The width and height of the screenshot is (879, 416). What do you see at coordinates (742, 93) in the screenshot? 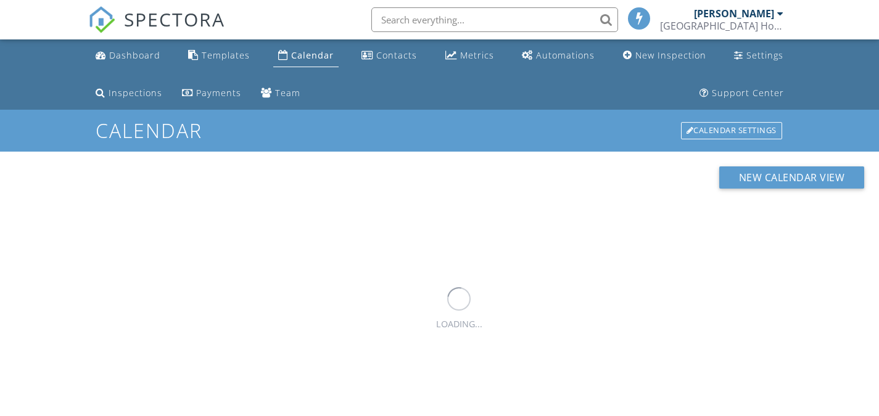
I see `a: Support Center` at bounding box center [742, 93].